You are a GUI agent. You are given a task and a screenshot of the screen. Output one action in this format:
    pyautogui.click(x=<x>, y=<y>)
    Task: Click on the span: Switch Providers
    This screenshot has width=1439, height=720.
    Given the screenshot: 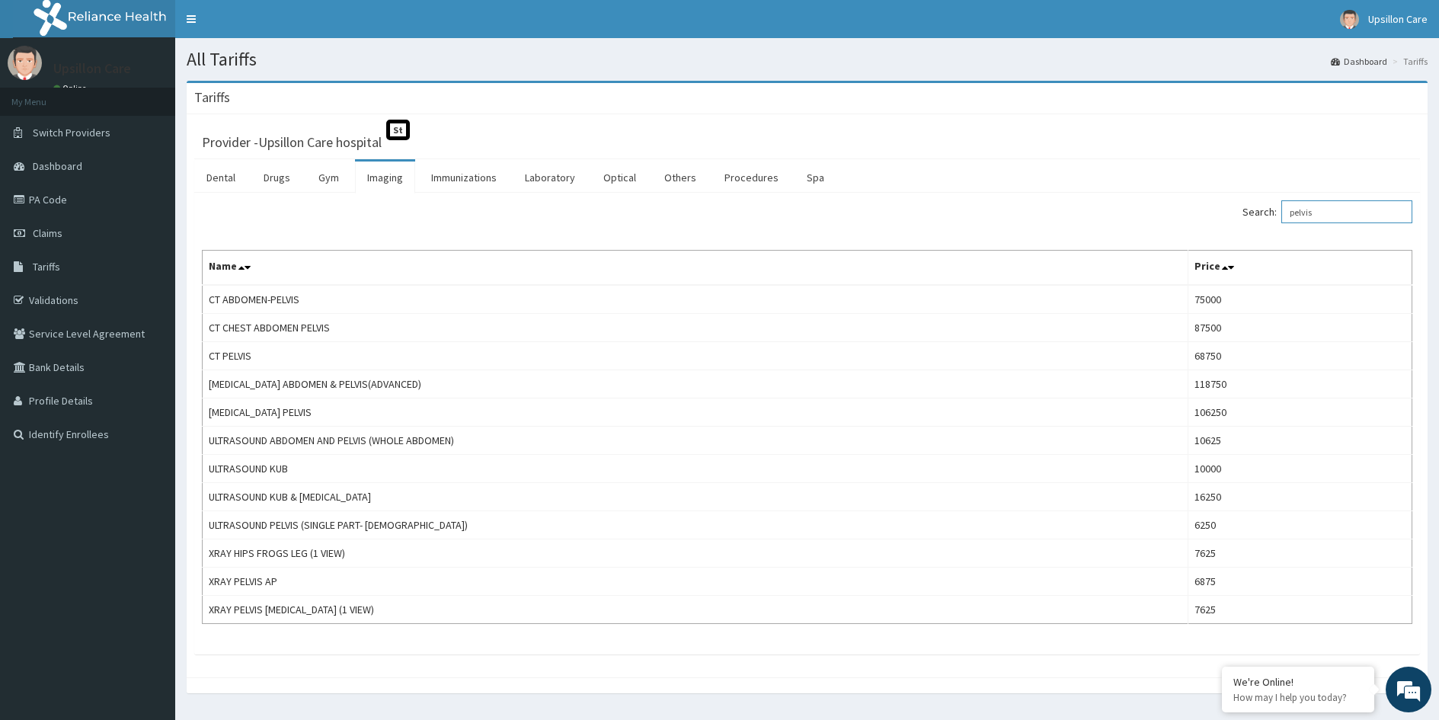 What is the action you would take?
    pyautogui.click(x=72, y=133)
    